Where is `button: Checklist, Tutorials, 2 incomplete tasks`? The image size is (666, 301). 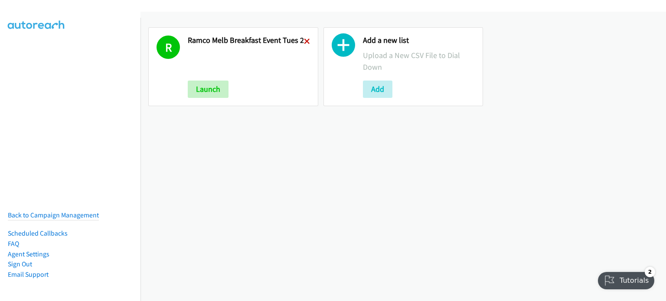
button: Checklist, Tutorials, 2 incomplete tasks is located at coordinates (33, 17).